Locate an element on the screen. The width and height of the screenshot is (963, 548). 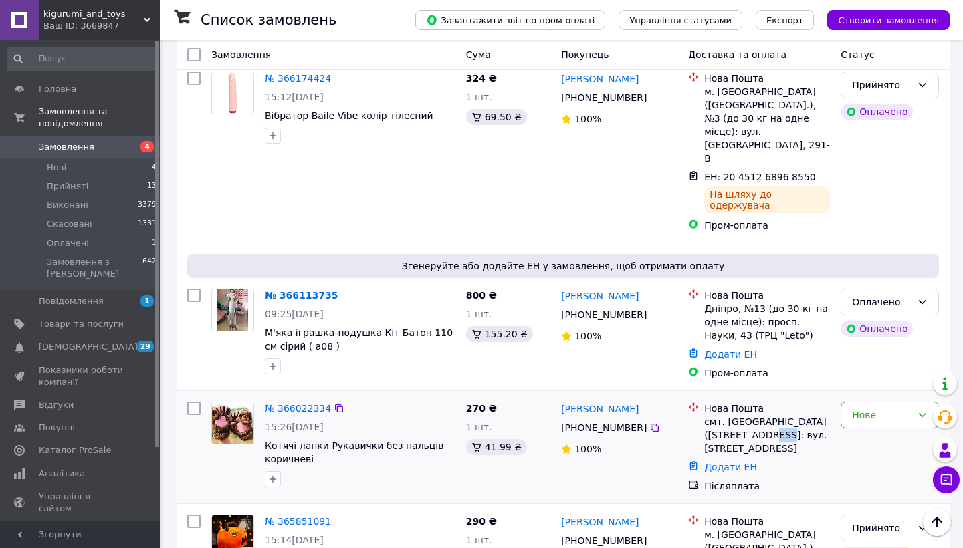
a: № 365851091 is located at coordinates (298, 522).